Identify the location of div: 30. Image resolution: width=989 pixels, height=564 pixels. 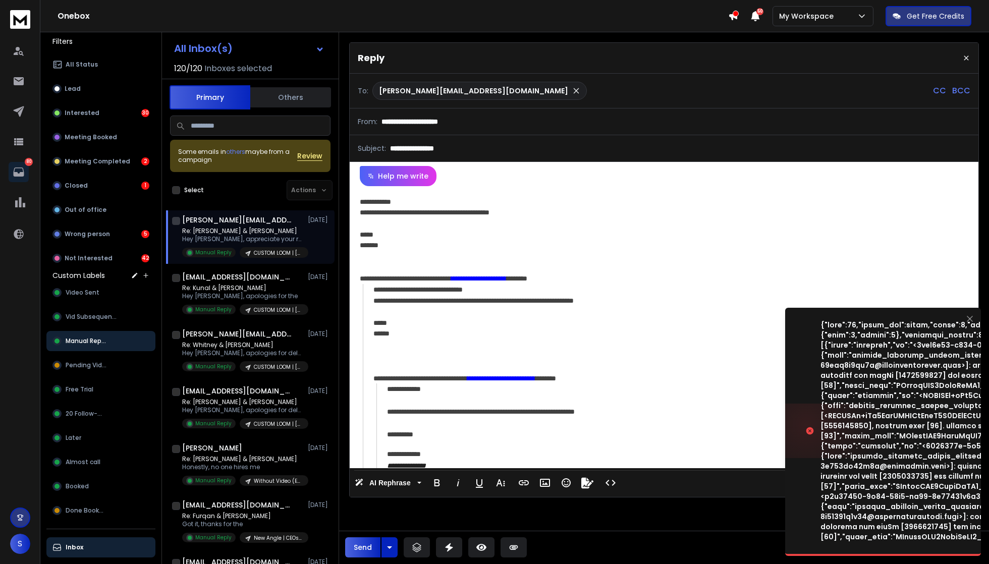
(145, 113).